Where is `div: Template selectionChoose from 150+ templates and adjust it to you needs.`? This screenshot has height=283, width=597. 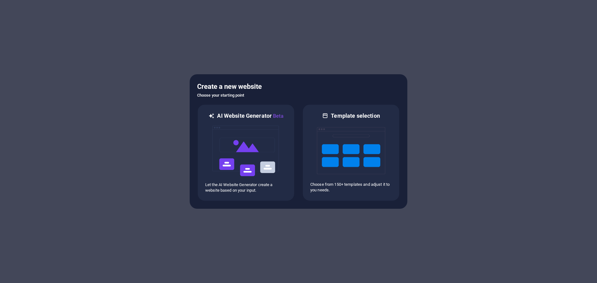
div: Template selectionChoose from 150+ templates and adjust it to you needs. is located at coordinates (351, 153).